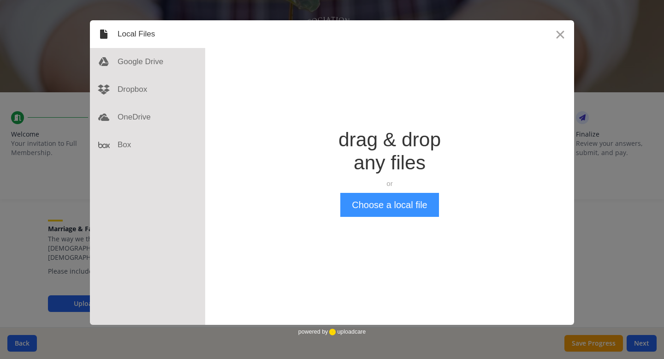  I want to click on button: Close, so click(560, 34).